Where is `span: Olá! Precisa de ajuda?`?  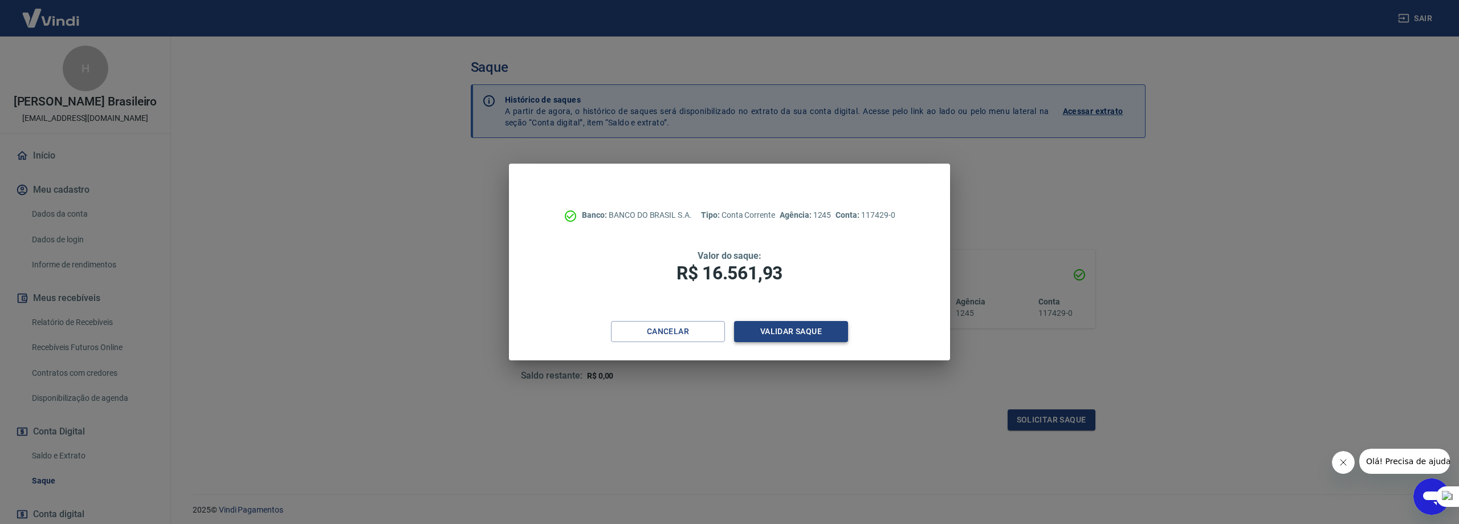 span: Olá! Precisa de ajuda? is located at coordinates (51, 13).